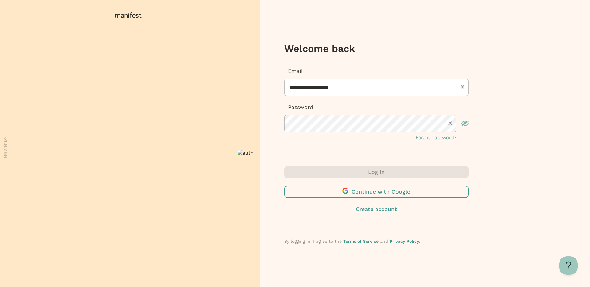  Describe the element at coordinates (376, 209) in the screenshot. I see `button: Create account` at that location.